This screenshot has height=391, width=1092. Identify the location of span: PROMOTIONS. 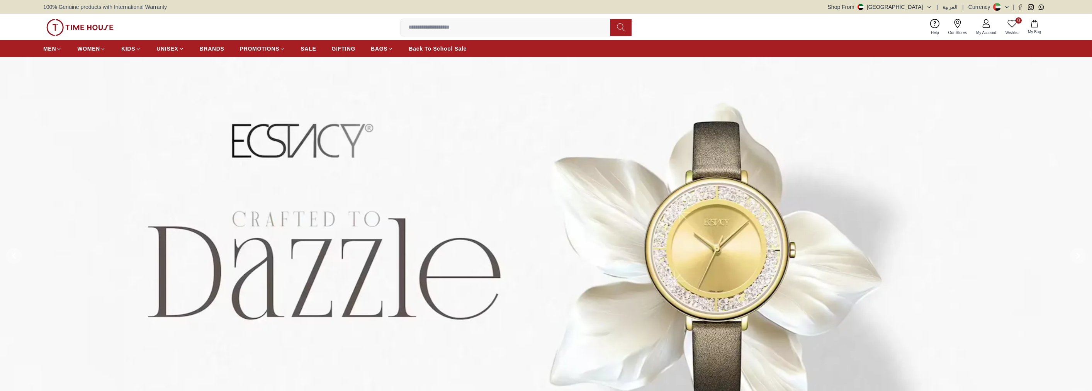
(260, 49).